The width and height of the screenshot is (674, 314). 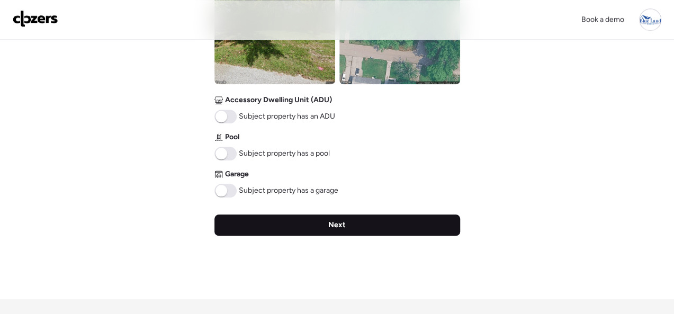 I want to click on img: Logo, so click(x=35, y=19).